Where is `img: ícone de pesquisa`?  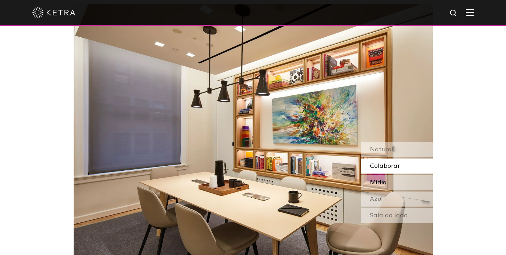 img: ícone de pesquisa is located at coordinates (453, 13).